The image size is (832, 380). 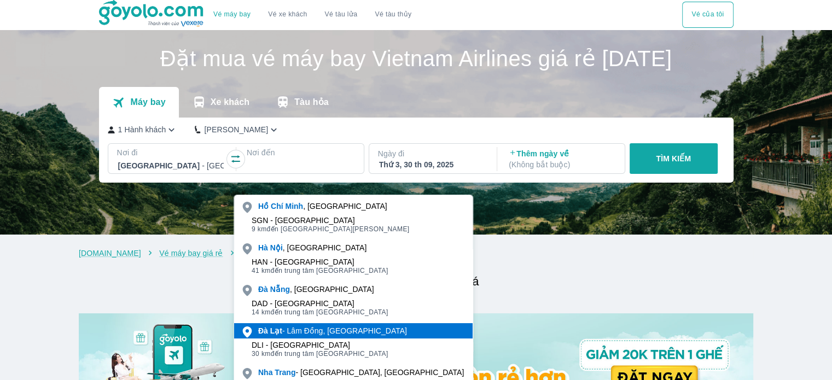 What do you see at coordinates (263, 206) in the screenshot?
I see `b: Hồ` at bounding box center [263, 206].